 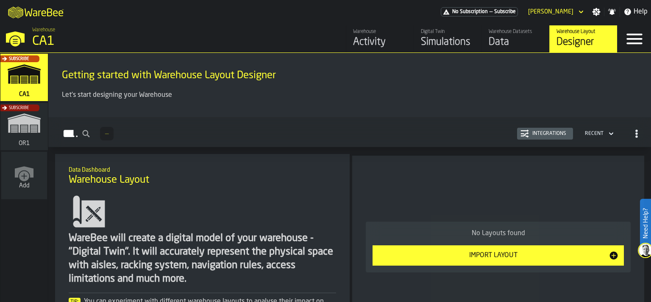 What do you see at coordinates (634, 39) in the screenshot?
I see `label: button-toggle-Menu` at bounding box center [634, 39].